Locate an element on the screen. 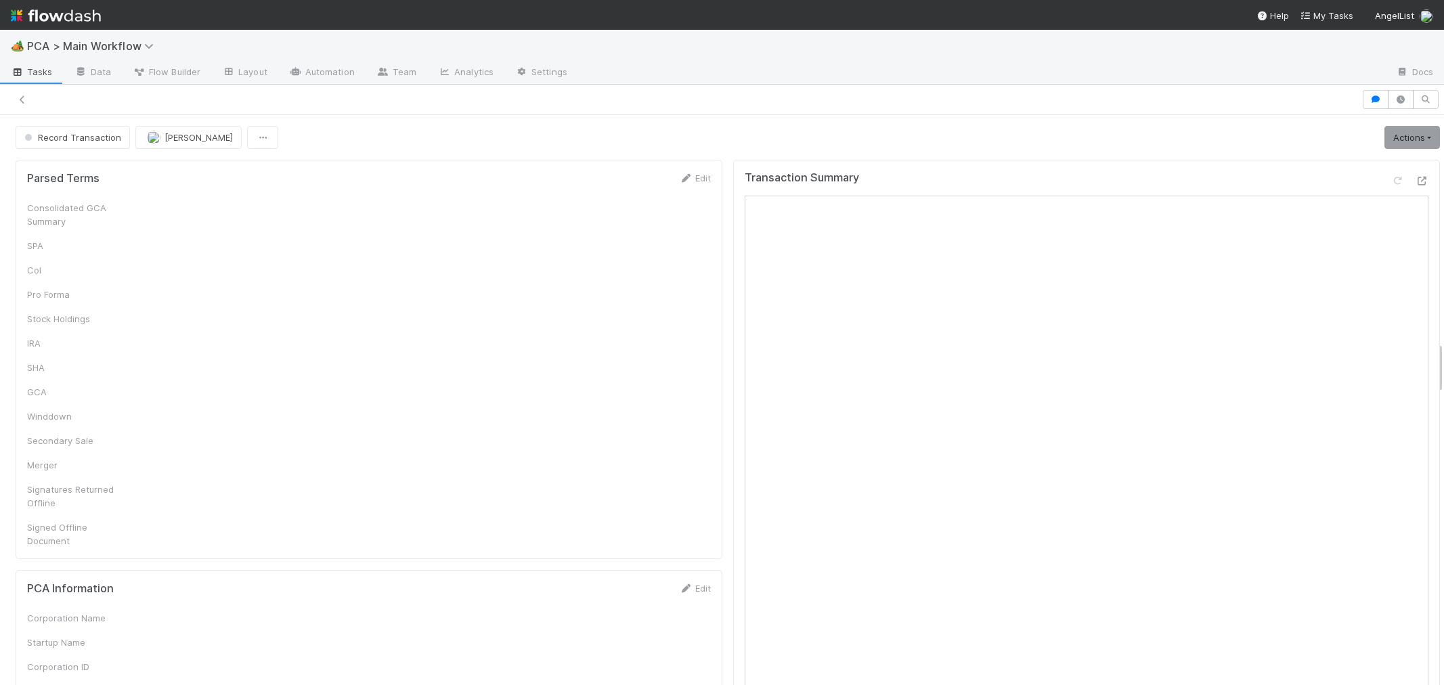 This screenshot has width=1444, height=685. div: Winddown is located at coordinates (78, 416).